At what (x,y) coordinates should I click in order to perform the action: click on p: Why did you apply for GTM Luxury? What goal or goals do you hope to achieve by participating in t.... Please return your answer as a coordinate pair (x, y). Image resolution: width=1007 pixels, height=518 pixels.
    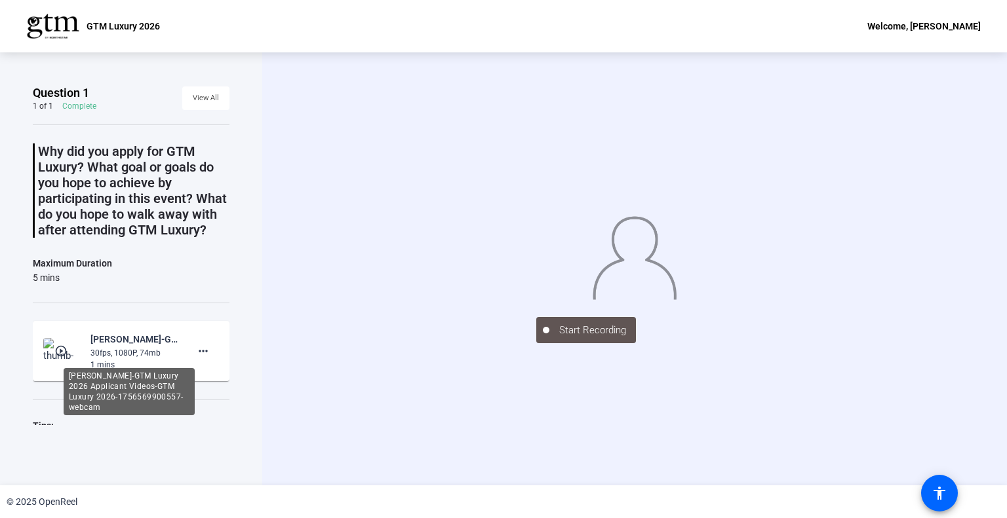
    Looking at the image, I should click on (134, 191).